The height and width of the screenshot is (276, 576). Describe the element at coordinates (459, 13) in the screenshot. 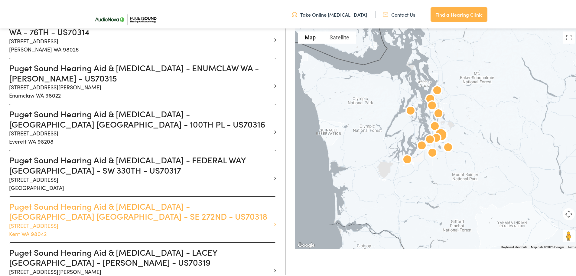

I see `a: Find a Hearing Clinic` at that location.